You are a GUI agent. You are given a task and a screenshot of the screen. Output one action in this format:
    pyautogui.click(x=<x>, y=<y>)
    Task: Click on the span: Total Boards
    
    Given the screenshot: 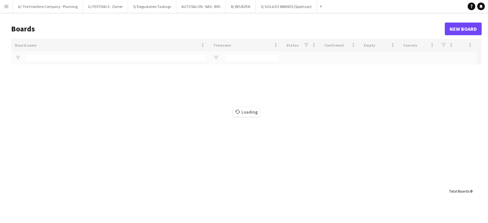 What is the action you would take?
    pyautogui.click(x=459, y=191)
    